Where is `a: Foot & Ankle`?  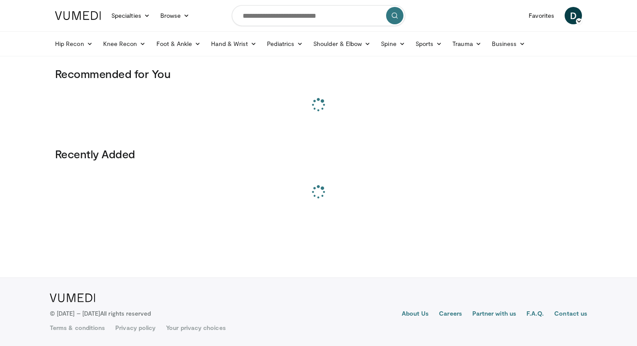 a: Foot & Ankle is located at coordinates (179, 44).